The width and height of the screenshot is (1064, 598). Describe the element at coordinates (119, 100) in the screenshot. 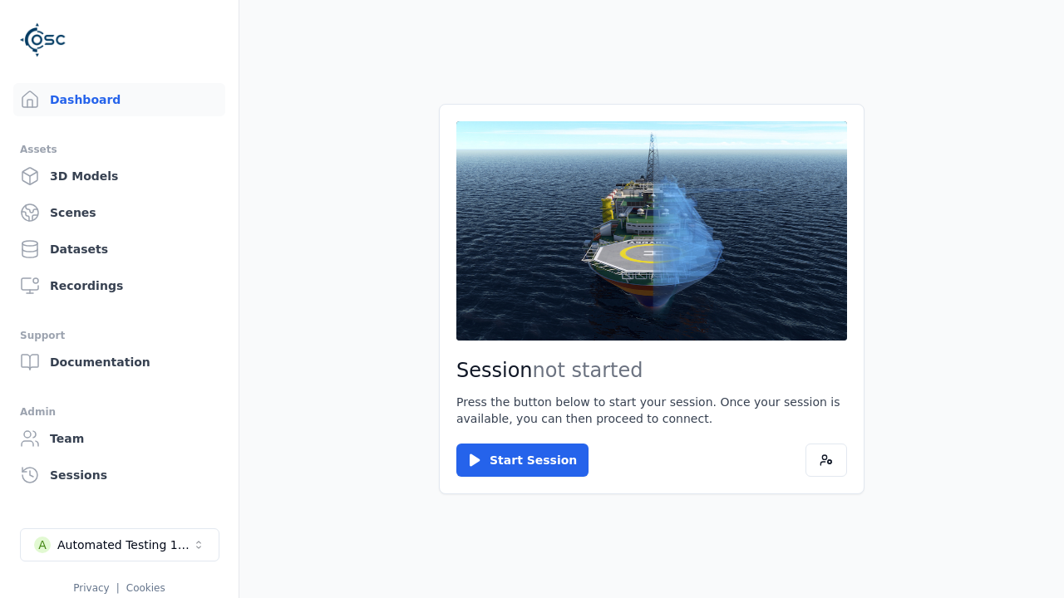

I see `a: Dashboard` at that location.